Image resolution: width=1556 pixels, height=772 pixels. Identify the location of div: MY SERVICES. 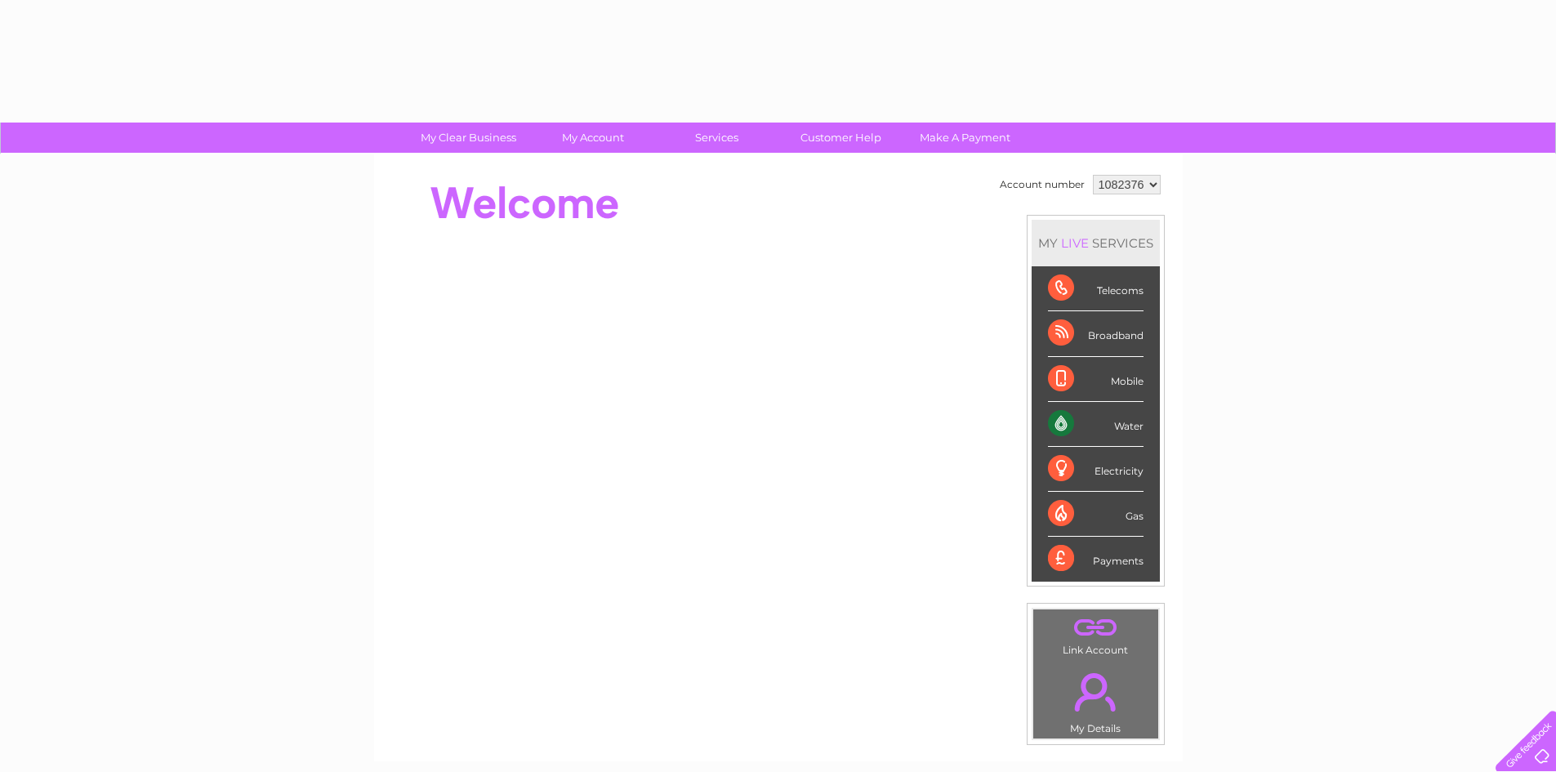
(1095, 243).